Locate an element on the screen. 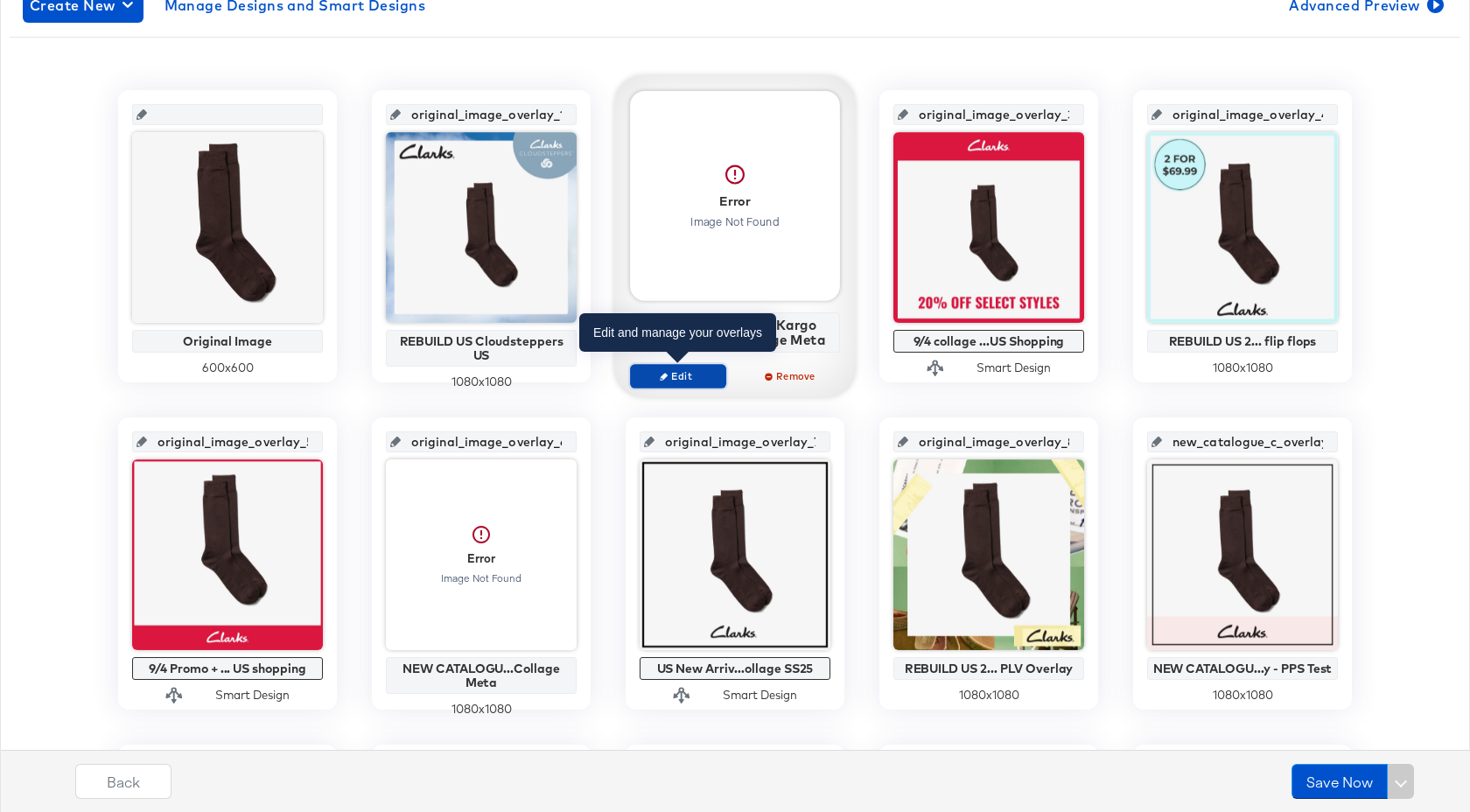 Image resolution: width=1470 pixels, height=812 pixels. button: Edit is located at coordinates (678, 376).